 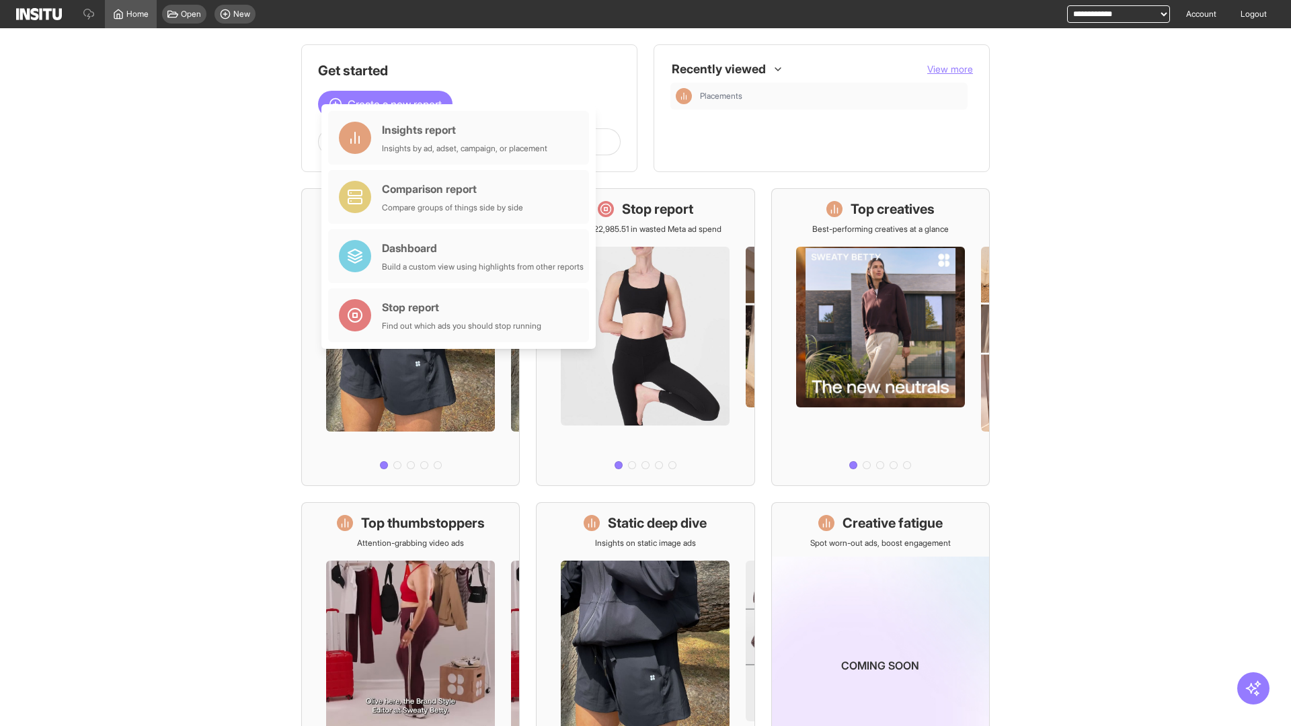 What do you see at coordinates (461, 307) in the screenshot?
I see `div: Stop report` at bounding box center [461, 307].